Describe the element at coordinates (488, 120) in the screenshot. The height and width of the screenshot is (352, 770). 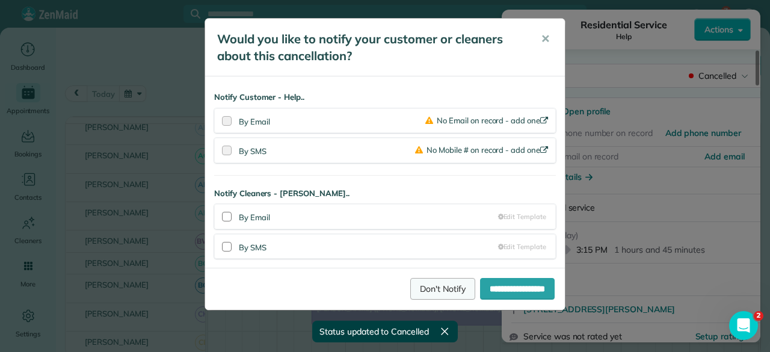
I see `a: No Email on record - add one` at that location.